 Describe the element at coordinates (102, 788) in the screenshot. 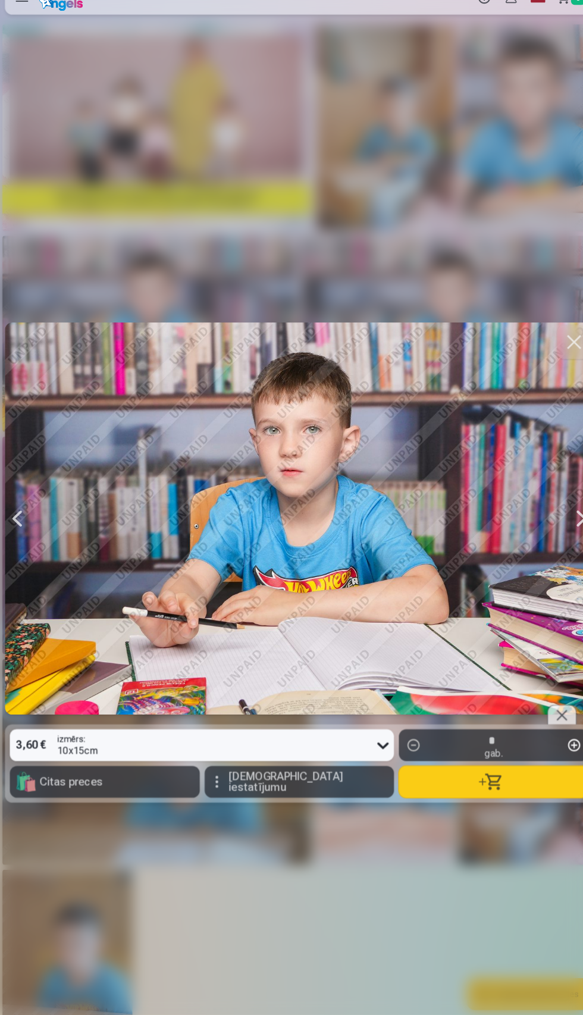

I see `button: 🛍Citas preces` at that location.